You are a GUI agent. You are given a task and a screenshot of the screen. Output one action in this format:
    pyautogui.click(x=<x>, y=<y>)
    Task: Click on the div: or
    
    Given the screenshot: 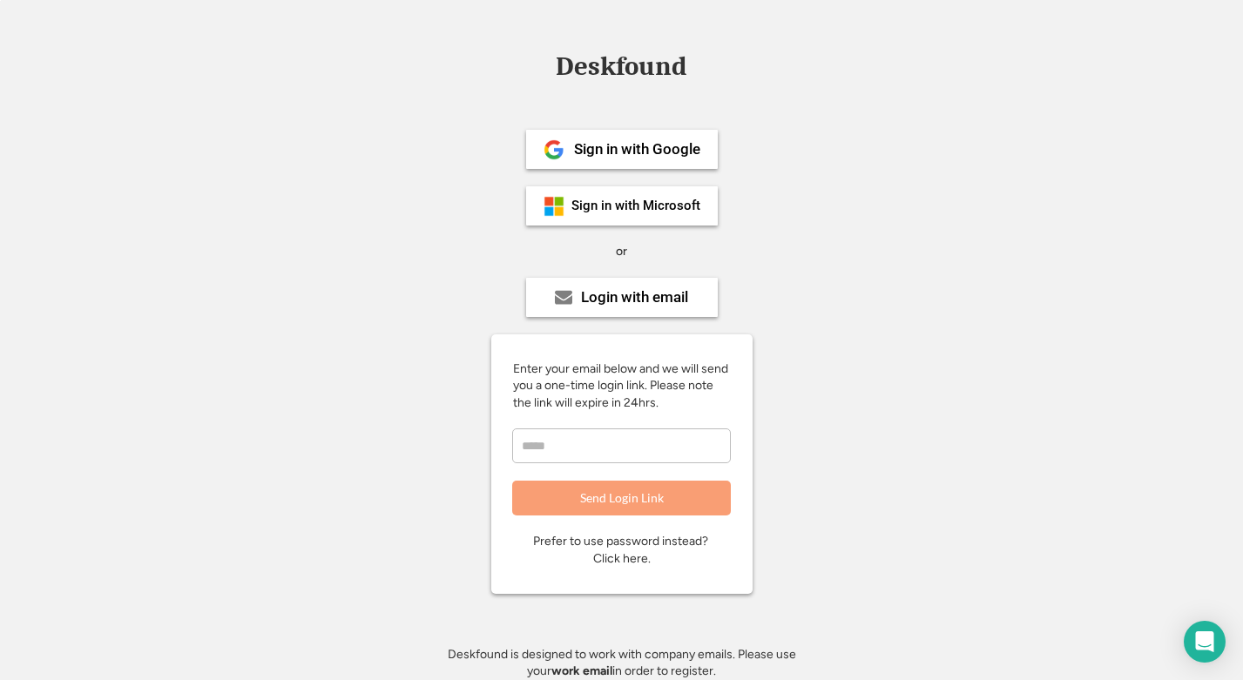 What is the action you would take?
    pyautogui.click(x=621, y=252)
    